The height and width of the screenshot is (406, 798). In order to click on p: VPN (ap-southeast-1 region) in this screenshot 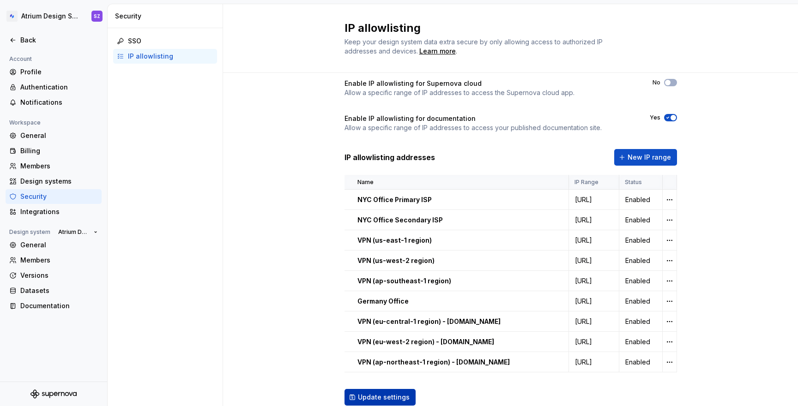, I will do `click(404, 281)`.